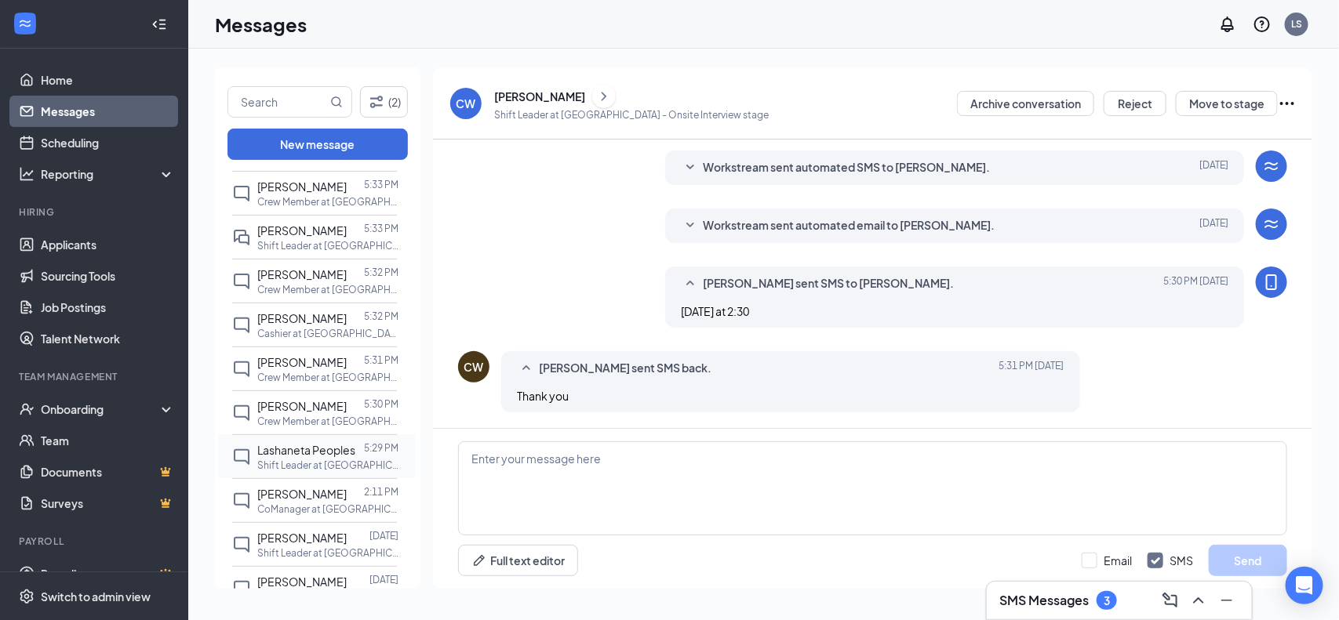  I want to click on div: Payroll, so click(95, 541).